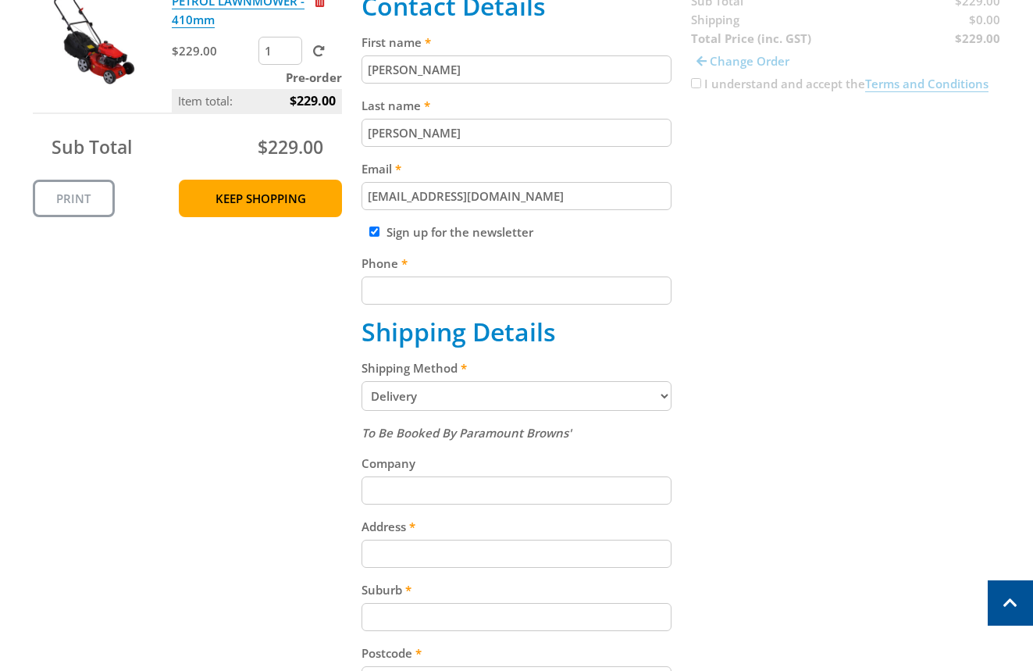 The width and height of the screenshot is (1033, 671). I want to click on input: Please enter your telephone number., so click(516, 290).